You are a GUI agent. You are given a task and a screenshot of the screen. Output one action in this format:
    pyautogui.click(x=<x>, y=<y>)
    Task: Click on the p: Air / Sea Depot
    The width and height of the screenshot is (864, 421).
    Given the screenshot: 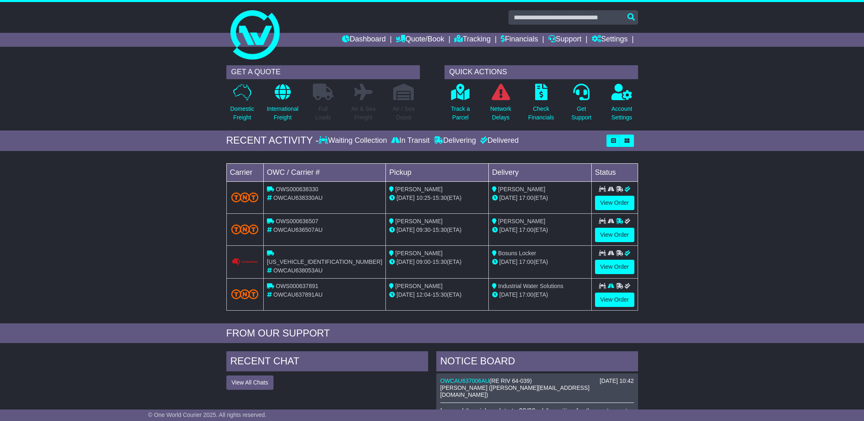 What is the action you would take?
    pyautogui.click(x=404, y=113)
    